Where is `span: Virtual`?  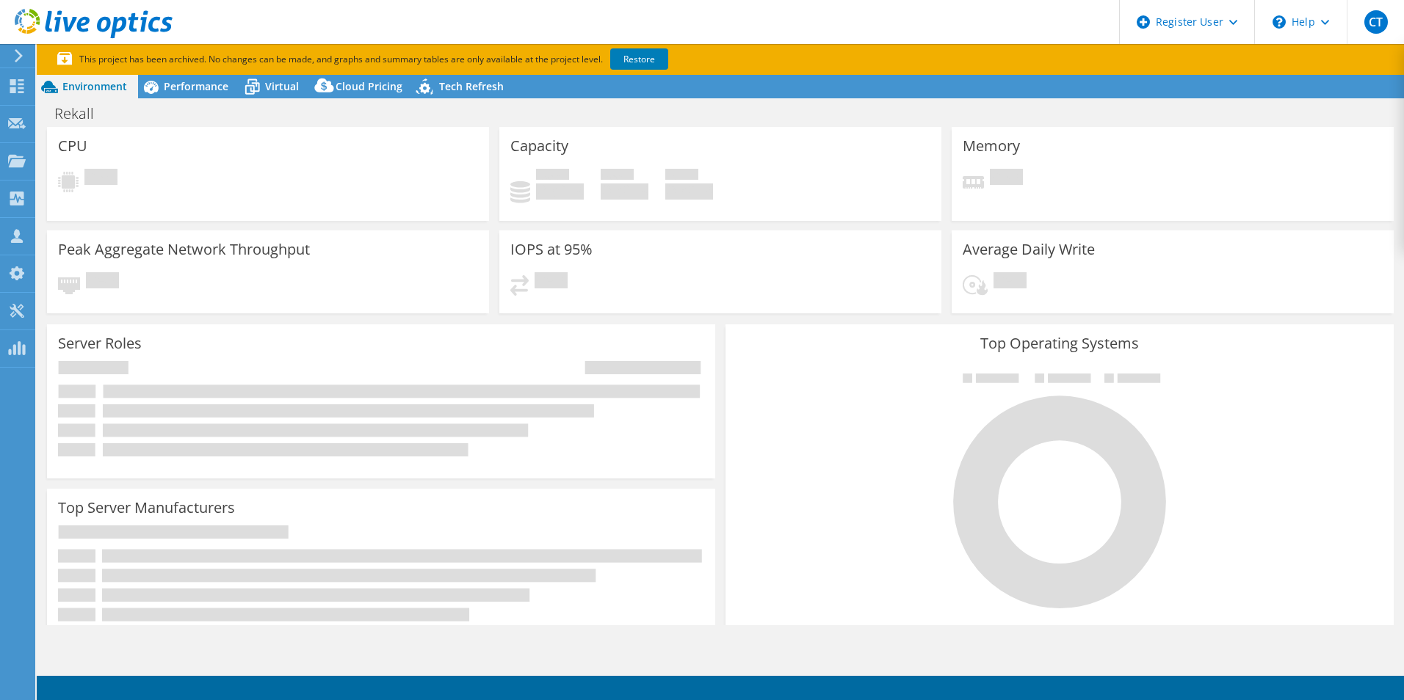 span: Virtual is located at coordinates (282, 86).